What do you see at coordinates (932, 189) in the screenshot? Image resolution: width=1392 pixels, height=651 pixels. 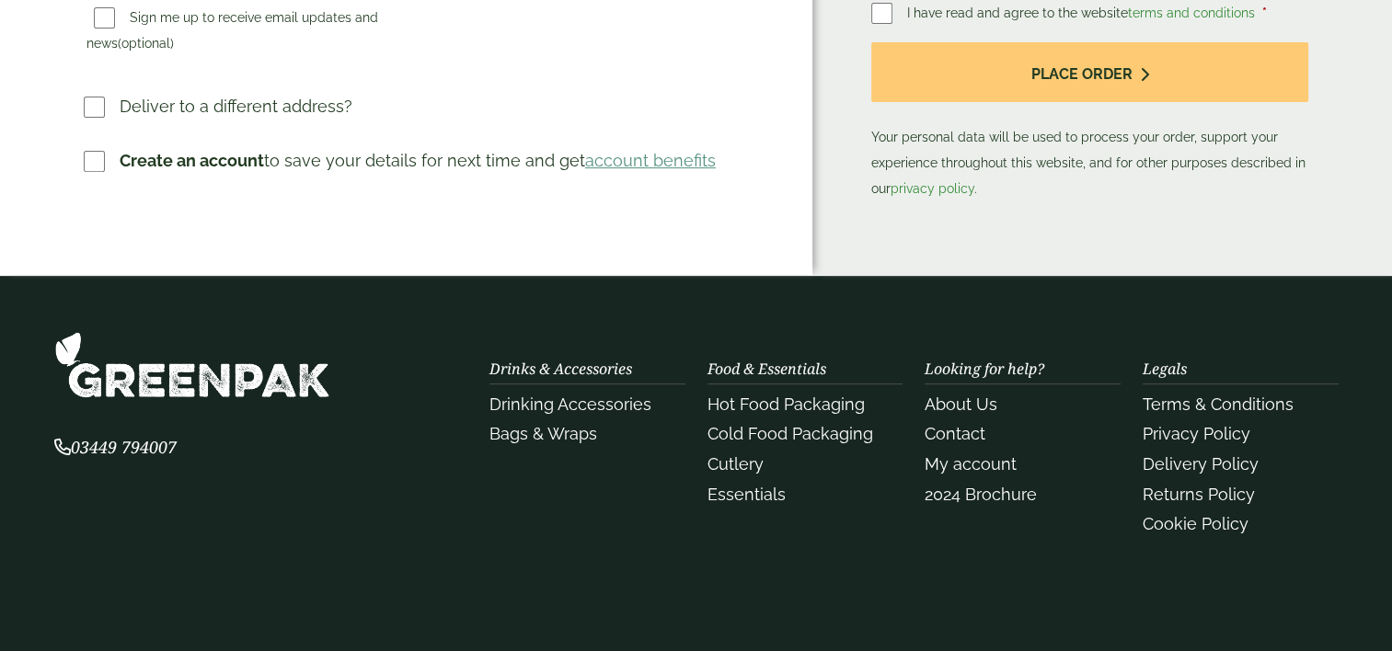 I see `a: privacy policy` at bounding box center [932, 189].